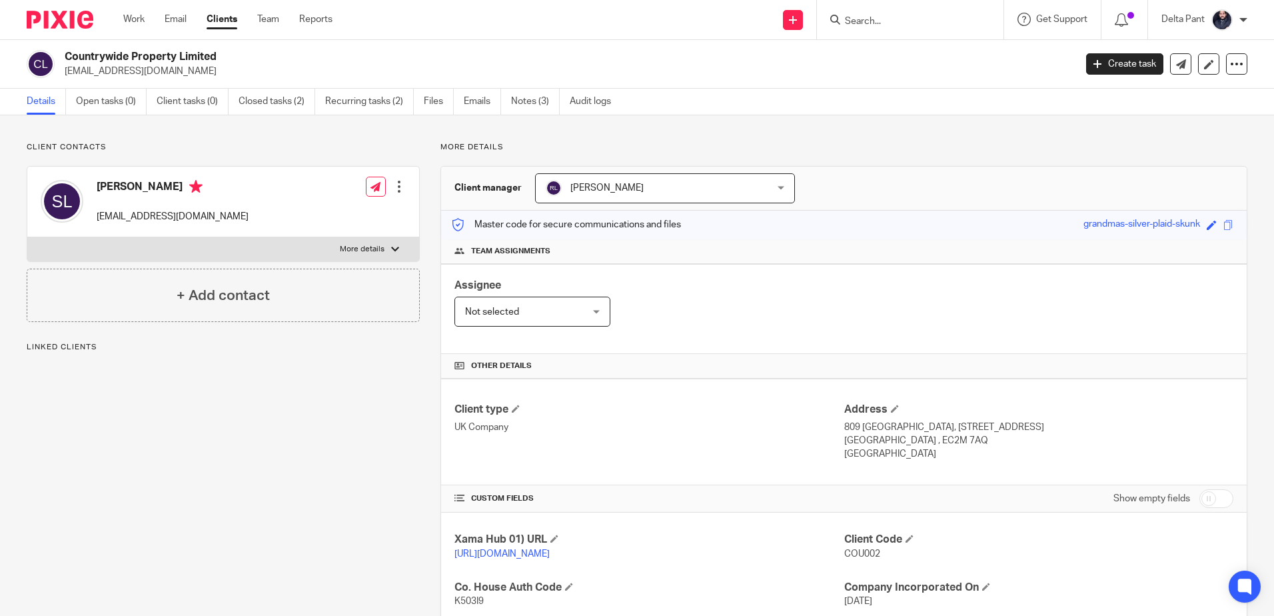 The height and width of the screenshot is (616, 1274). I want to click on span: K503I9, so click(469, 601).